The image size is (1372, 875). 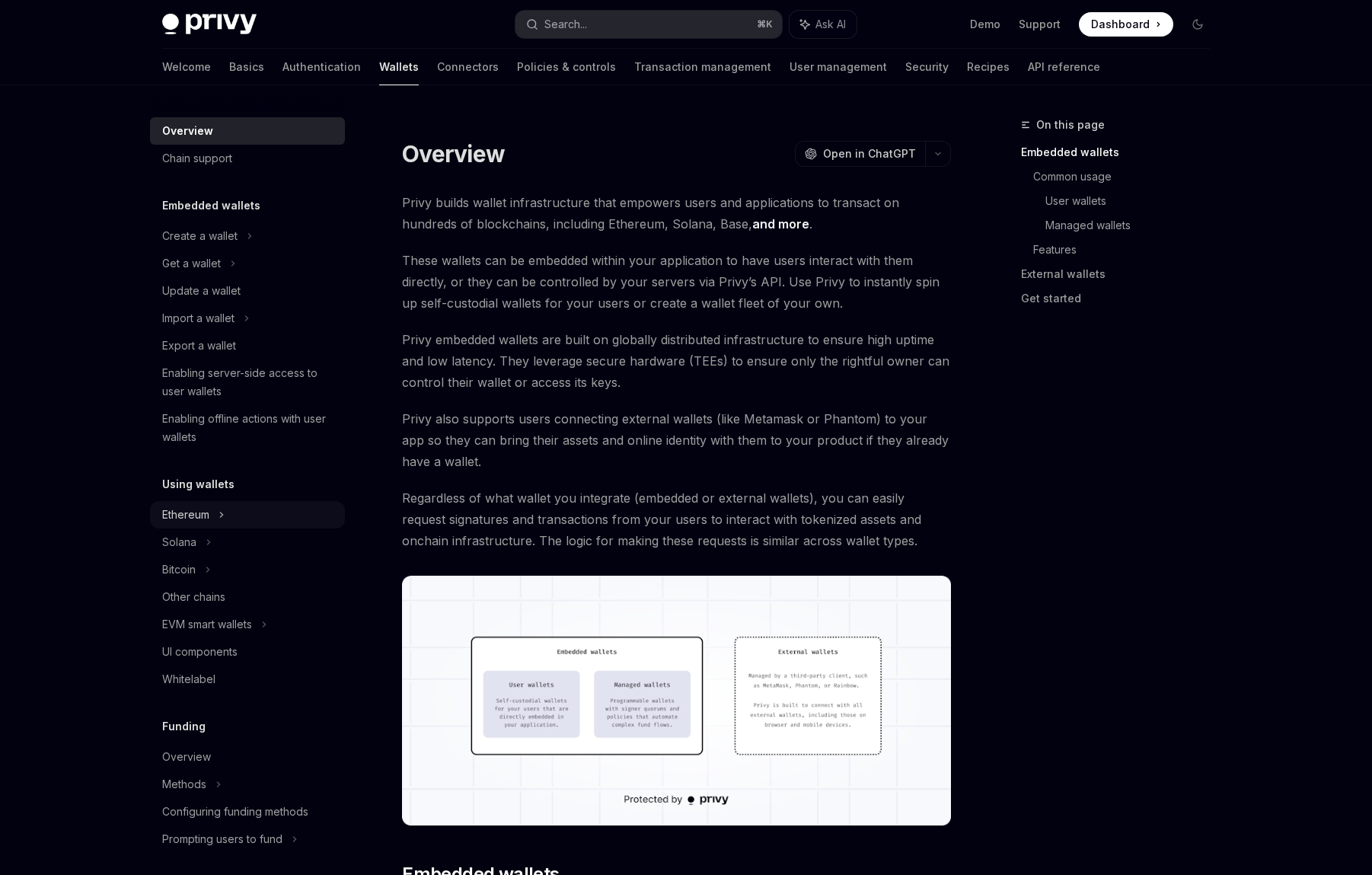 What do you see at coordinates (838, 67) in the screenshot?
I see `a: User management` at bounding box center [838, 67].